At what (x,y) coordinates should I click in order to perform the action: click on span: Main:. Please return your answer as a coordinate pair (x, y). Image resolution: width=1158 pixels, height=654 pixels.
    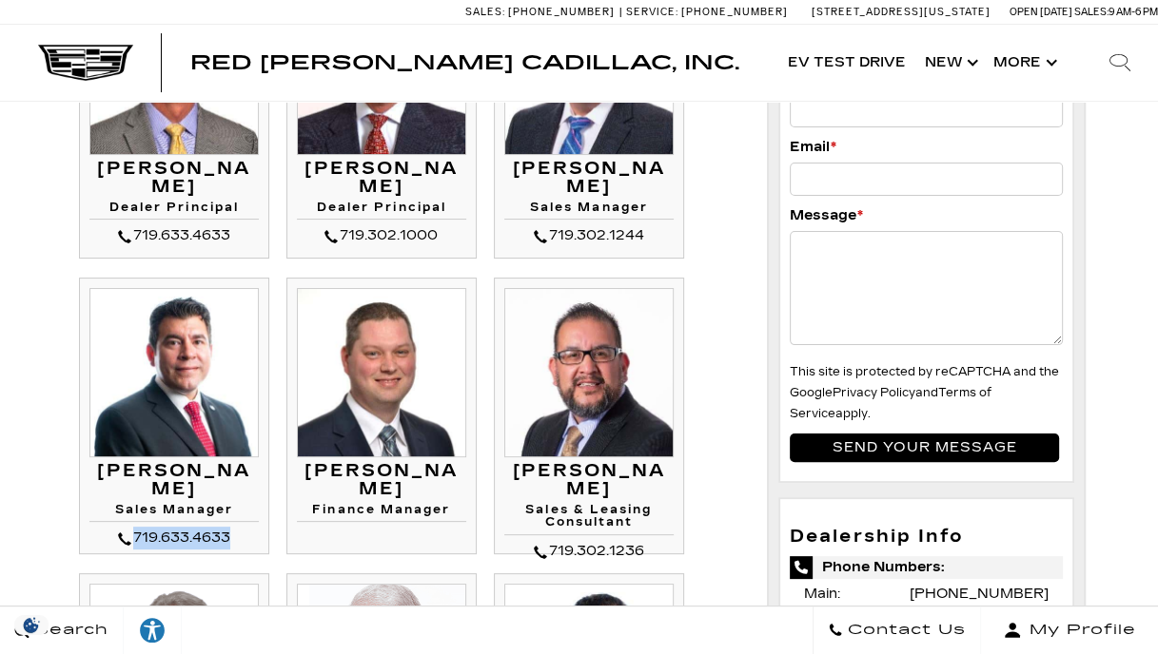
    Looking at the image, I should click on (822, 594).